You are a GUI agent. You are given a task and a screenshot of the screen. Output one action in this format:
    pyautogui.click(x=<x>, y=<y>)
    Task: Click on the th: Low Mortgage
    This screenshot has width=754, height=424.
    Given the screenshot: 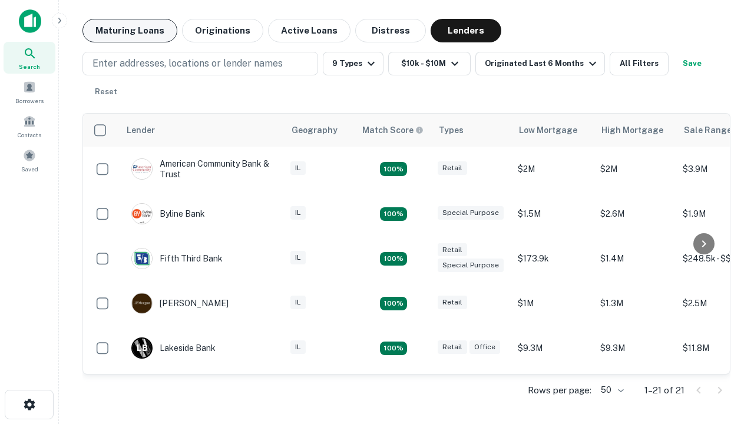 What is the action you would take?
    pyautogui.click(x=553, y=130)
    